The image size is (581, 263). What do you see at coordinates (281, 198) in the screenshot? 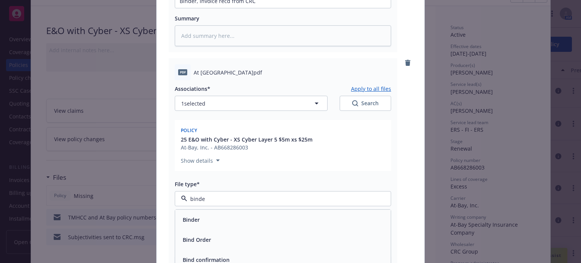
I see `input: Filter by keyword` at bounding box center [281, 198].